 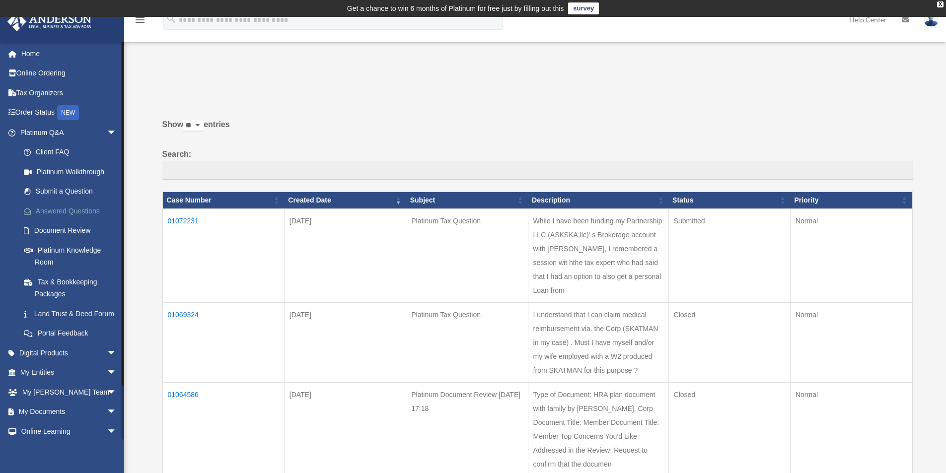 I want to click on th: Subject: activate to sort column ascending, so click(x=467, y=201).